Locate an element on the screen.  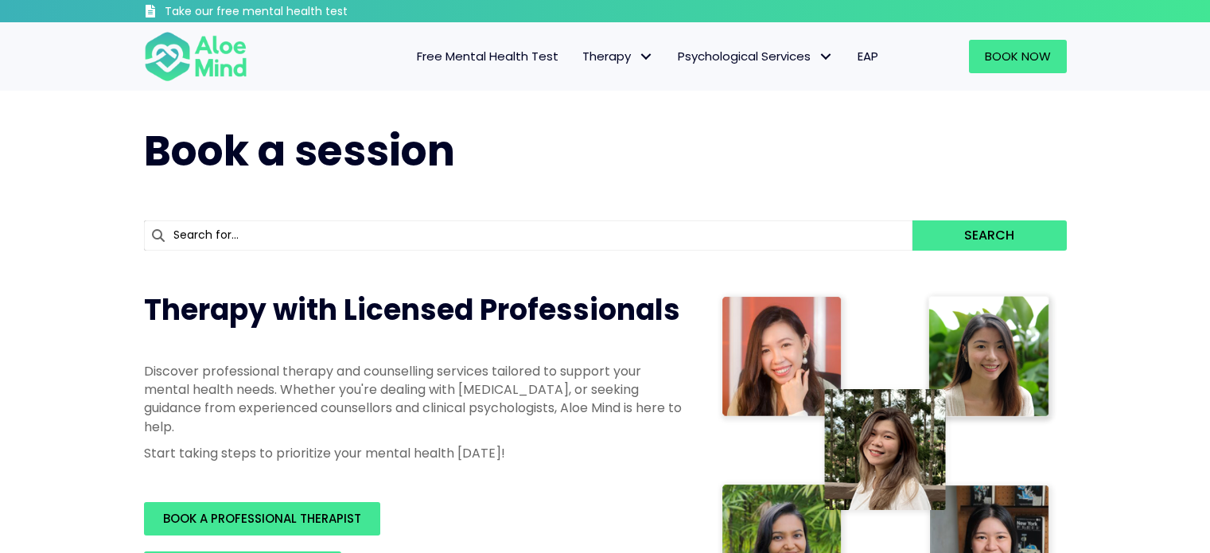
span: Psychological Services: submenu is located at coordinates (826, 56).